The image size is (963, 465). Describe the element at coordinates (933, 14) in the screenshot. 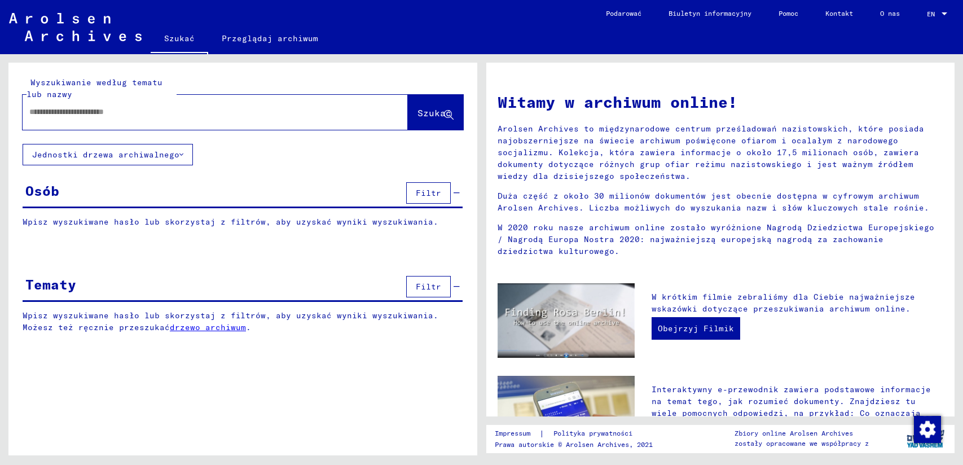

I see `span: EN` at that location.